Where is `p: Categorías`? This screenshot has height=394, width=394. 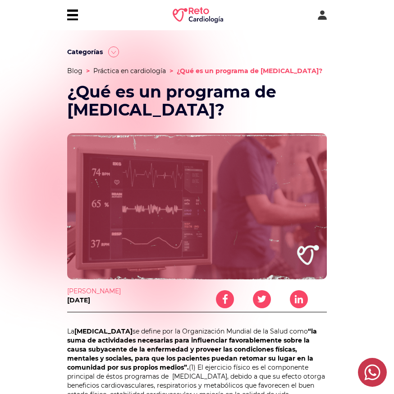
p: Categorías is located at coordinates (85, 52).